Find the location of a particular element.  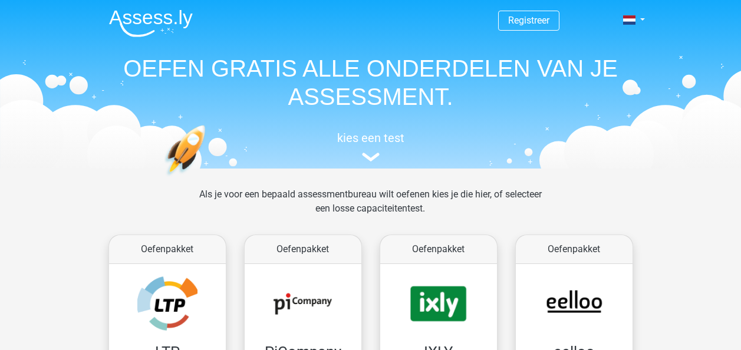

a: kies een test is located at coordinates (371, 146).